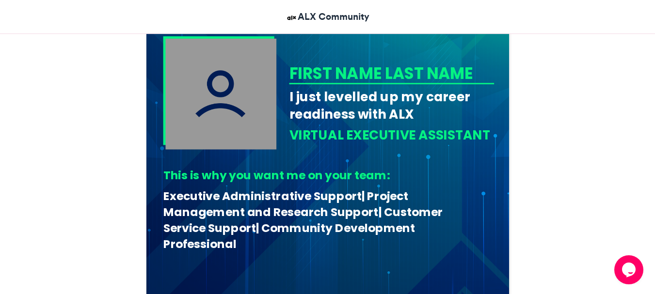  What do you see at coordinates (390, 73) in the screenshot?
I see `div: FIRST NAME LAST NAME` at bounding box center [390, 73].